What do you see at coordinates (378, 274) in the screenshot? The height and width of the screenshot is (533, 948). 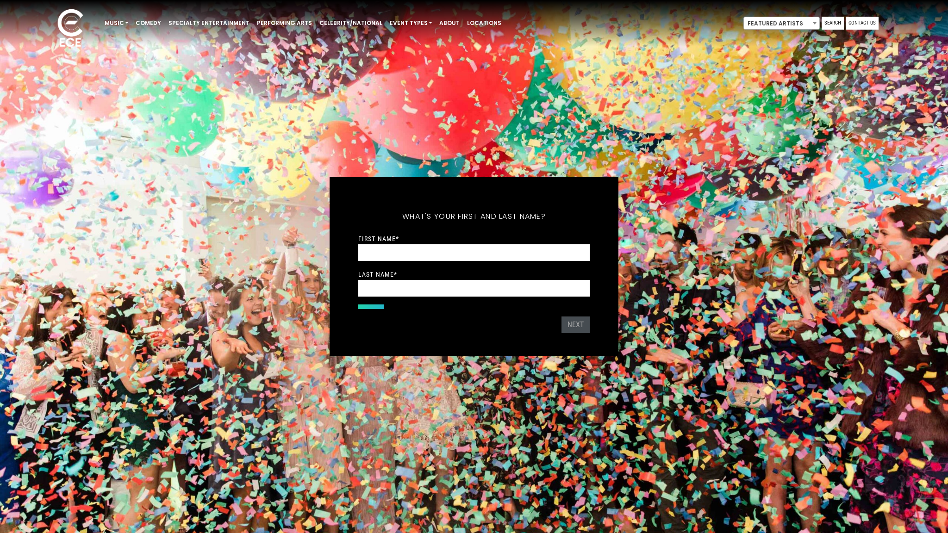 I see `label: Last Name` at bounding box center [378, 274].